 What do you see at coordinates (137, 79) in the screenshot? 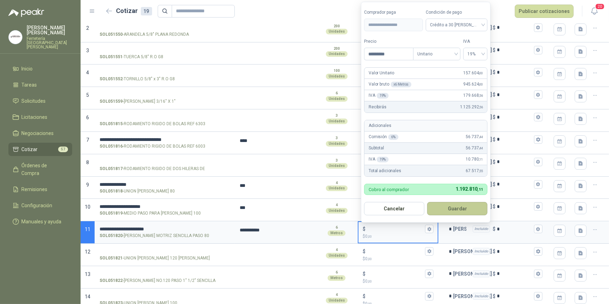
I see `p: - TORNILLO 5/8" x 3" R.O G8` at bounding box center [137, 79].